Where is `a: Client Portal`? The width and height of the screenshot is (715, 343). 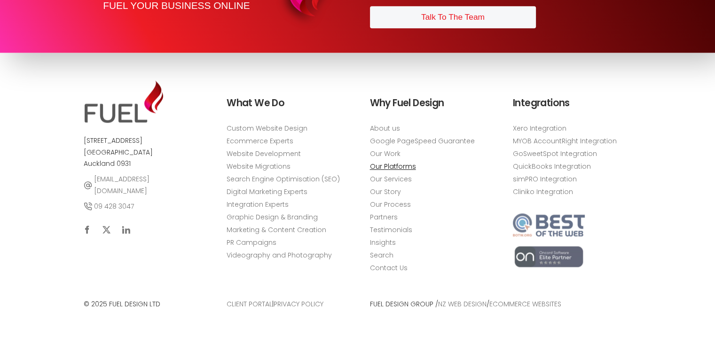 a: Client Portal is located at coordinates (249, 305).